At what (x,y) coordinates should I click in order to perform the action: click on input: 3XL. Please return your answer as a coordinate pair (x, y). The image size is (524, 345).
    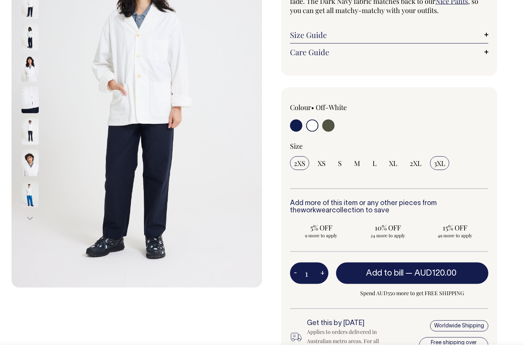
    Looking at the image, I should click on (440, 163).